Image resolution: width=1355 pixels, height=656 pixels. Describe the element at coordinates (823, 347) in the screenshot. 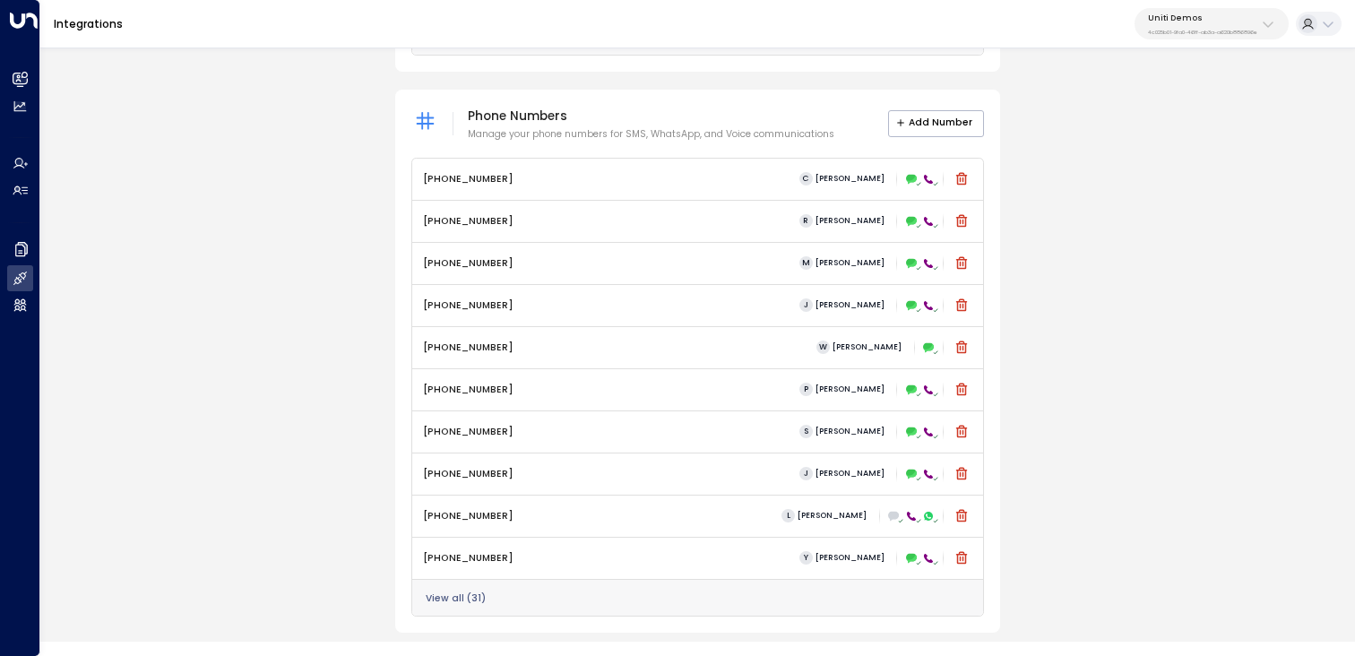

I see `span: W` at that location.